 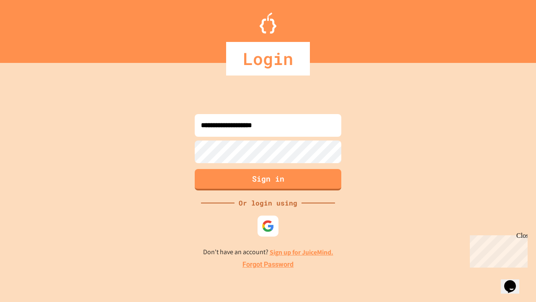 I want to click on div: Login, so click(x=268, y=59).